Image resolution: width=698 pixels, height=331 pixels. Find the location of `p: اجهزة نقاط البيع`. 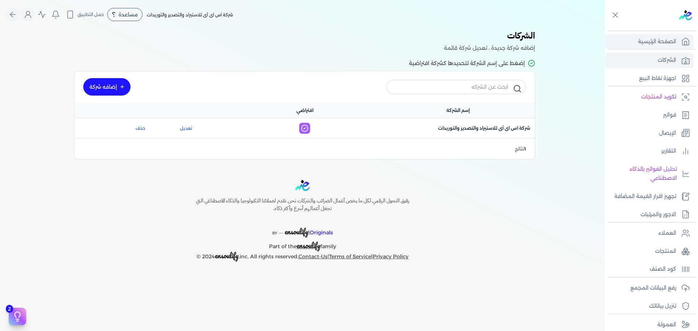

p: اجهزة نقاط البيع is located at coordinates (657, 78).